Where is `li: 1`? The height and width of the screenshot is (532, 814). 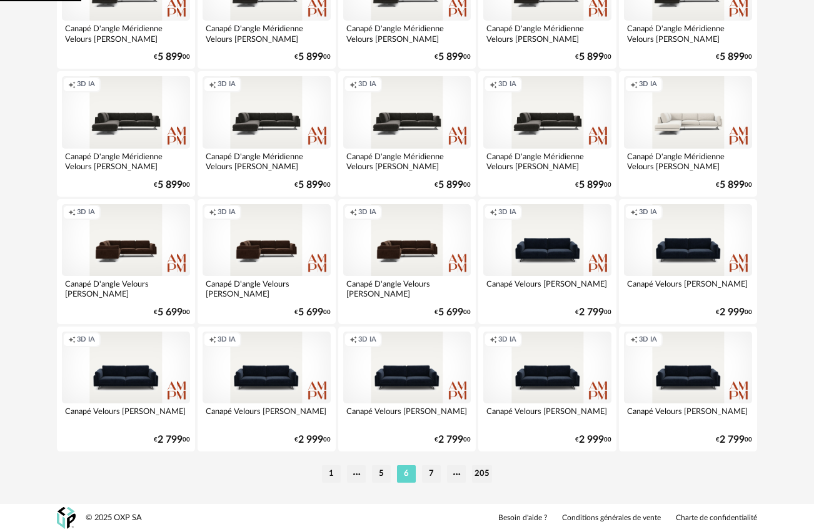 li: 1 is located at coordinates (331, 474).